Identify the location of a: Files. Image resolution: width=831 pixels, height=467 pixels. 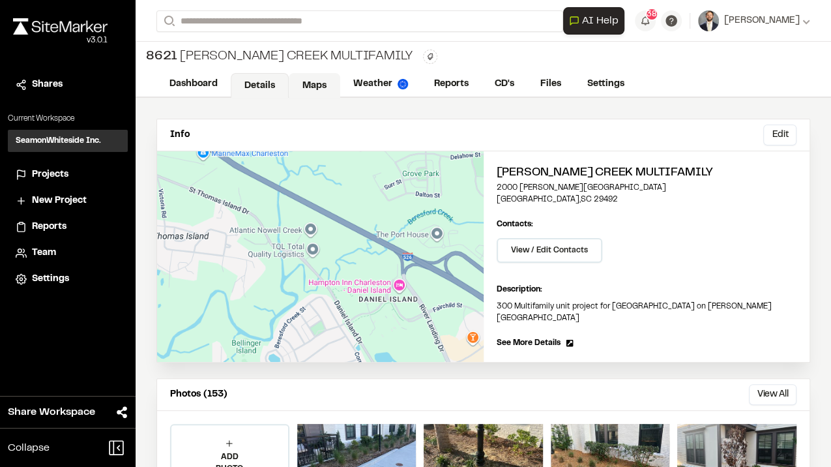
(551, 84).